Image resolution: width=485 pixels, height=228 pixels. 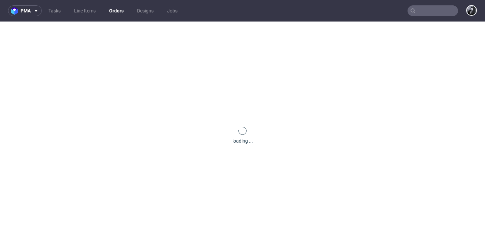 I want to click on a: Orders, so click(x=116, y=11).